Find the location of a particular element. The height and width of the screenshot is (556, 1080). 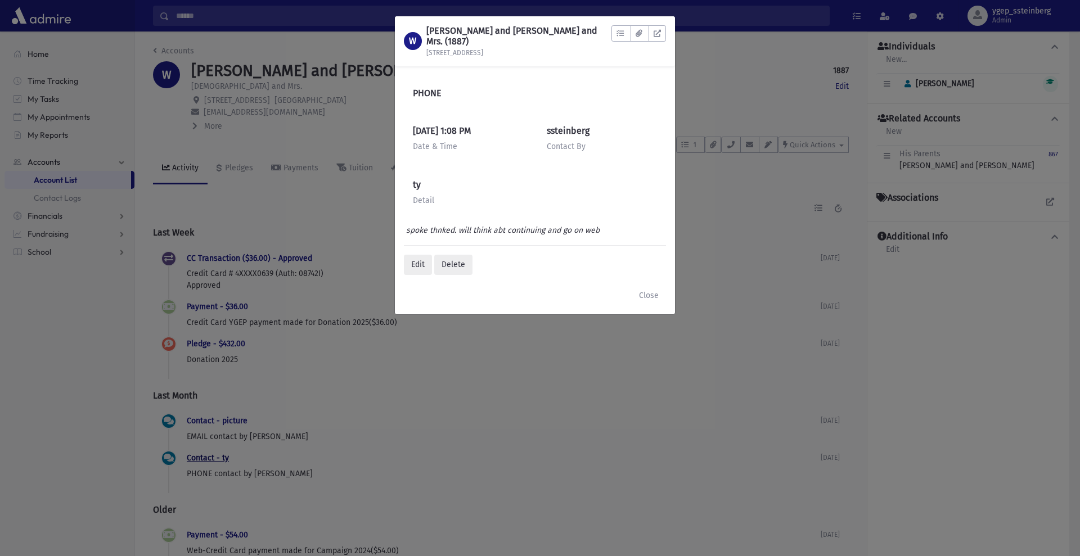

h6: PHONE is located at coordinates (535, 93).